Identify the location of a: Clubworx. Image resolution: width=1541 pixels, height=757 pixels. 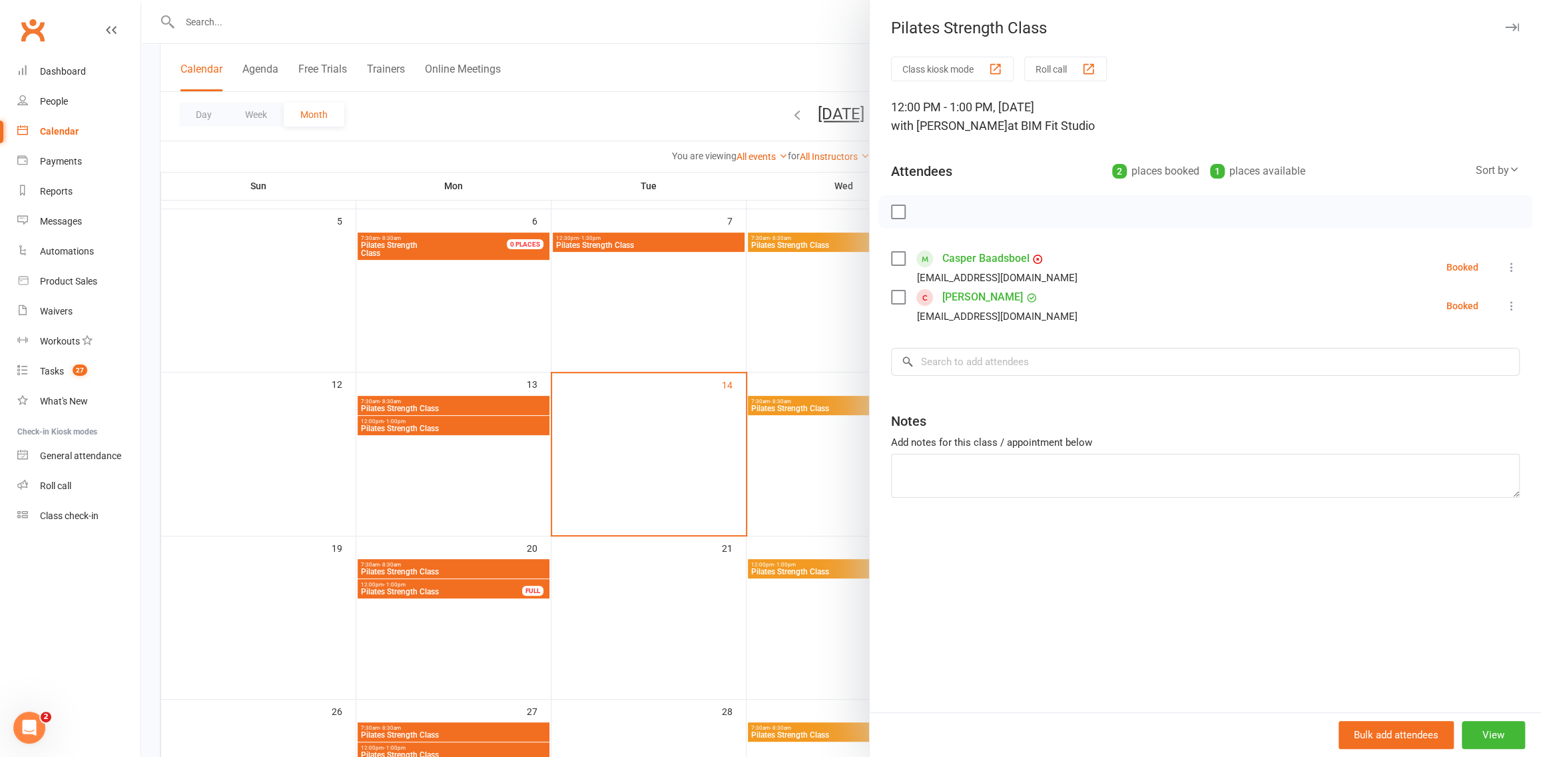
(33, 30).